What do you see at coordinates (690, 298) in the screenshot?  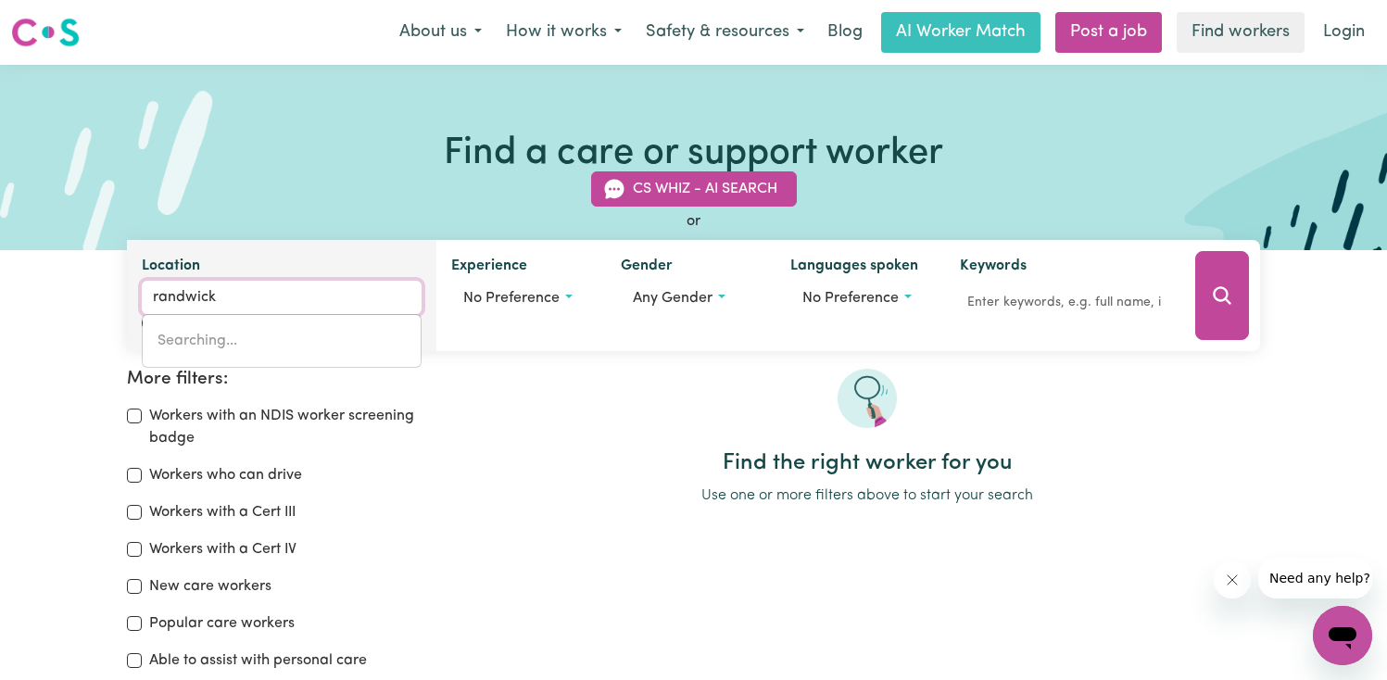 I see `button: Worker gender preference` at bounding box center [690, 298].